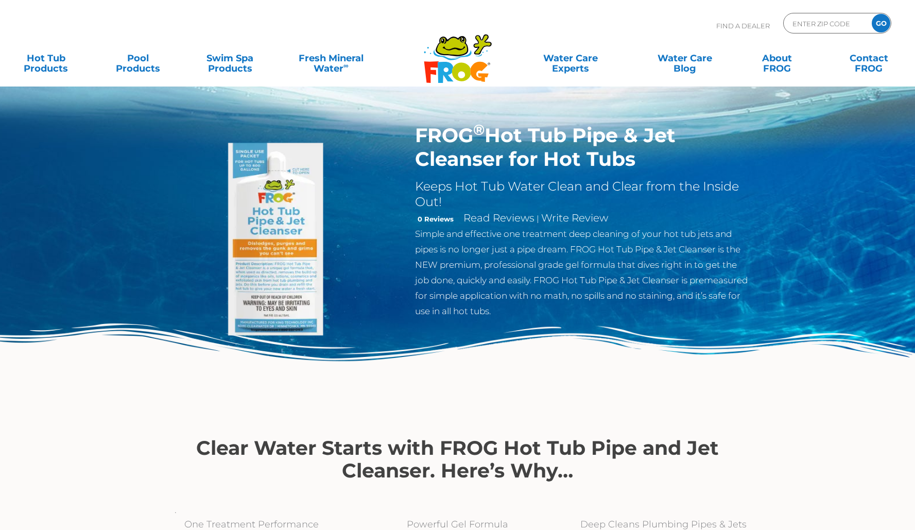 This screenshot has height=530, width=915. I want to click on a: Fresh MineralWater∞, so click(331, 58).